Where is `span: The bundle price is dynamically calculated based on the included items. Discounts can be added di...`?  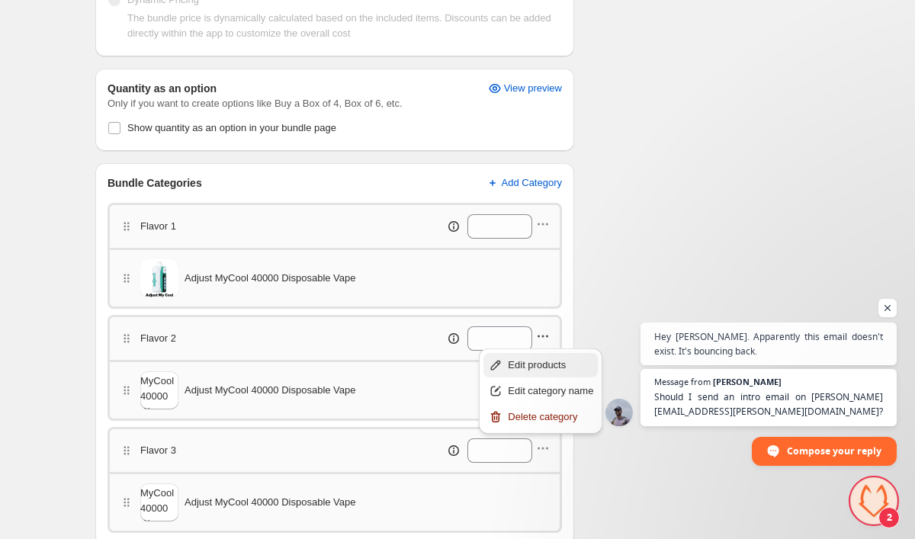 span: The bundle price is dynamically calculated based on the included items. Discounts can be added di... is located at coordinates (339, 25).